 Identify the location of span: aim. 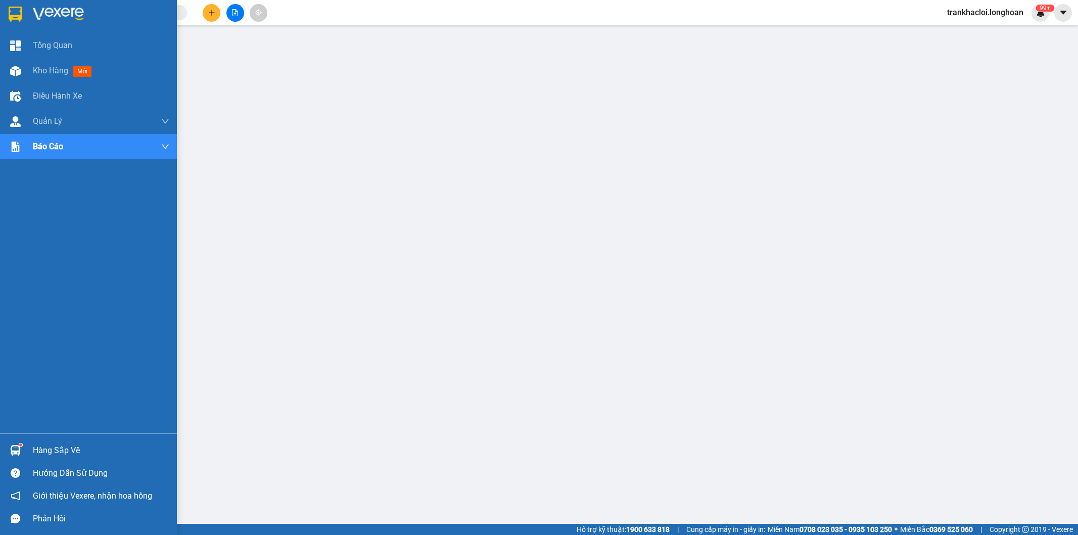
(258, 13).